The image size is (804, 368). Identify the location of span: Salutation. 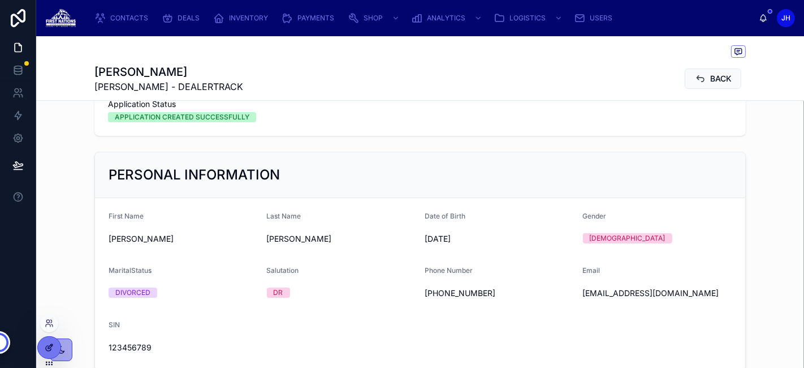
(283, 270).